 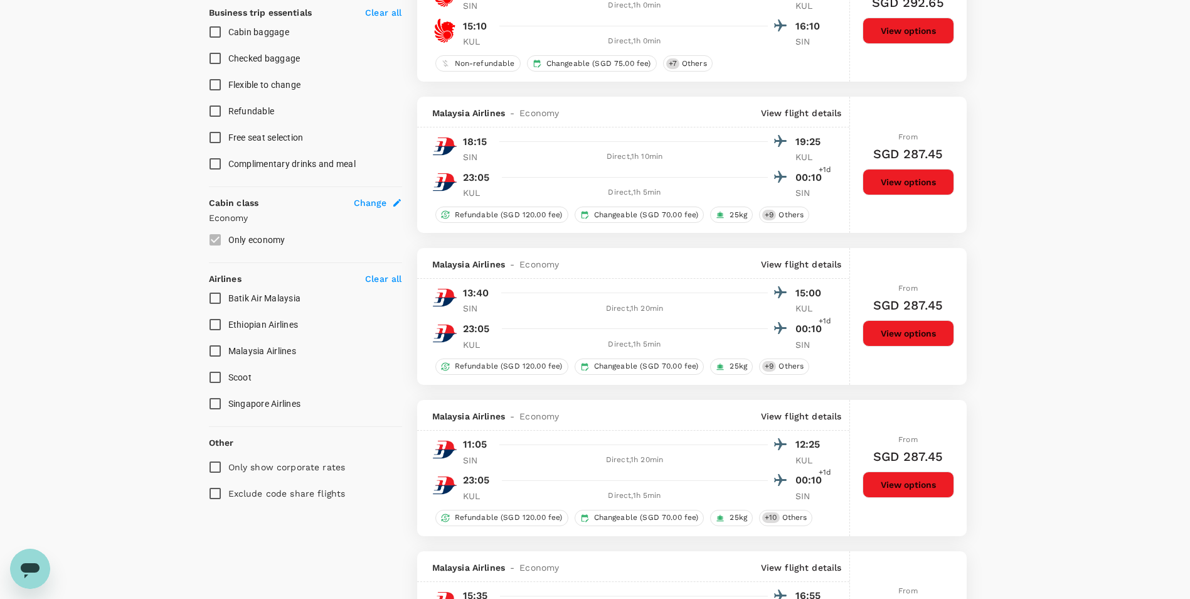 I want to click on span: Complimentary drinks and meal, so click(x=292, y=164).